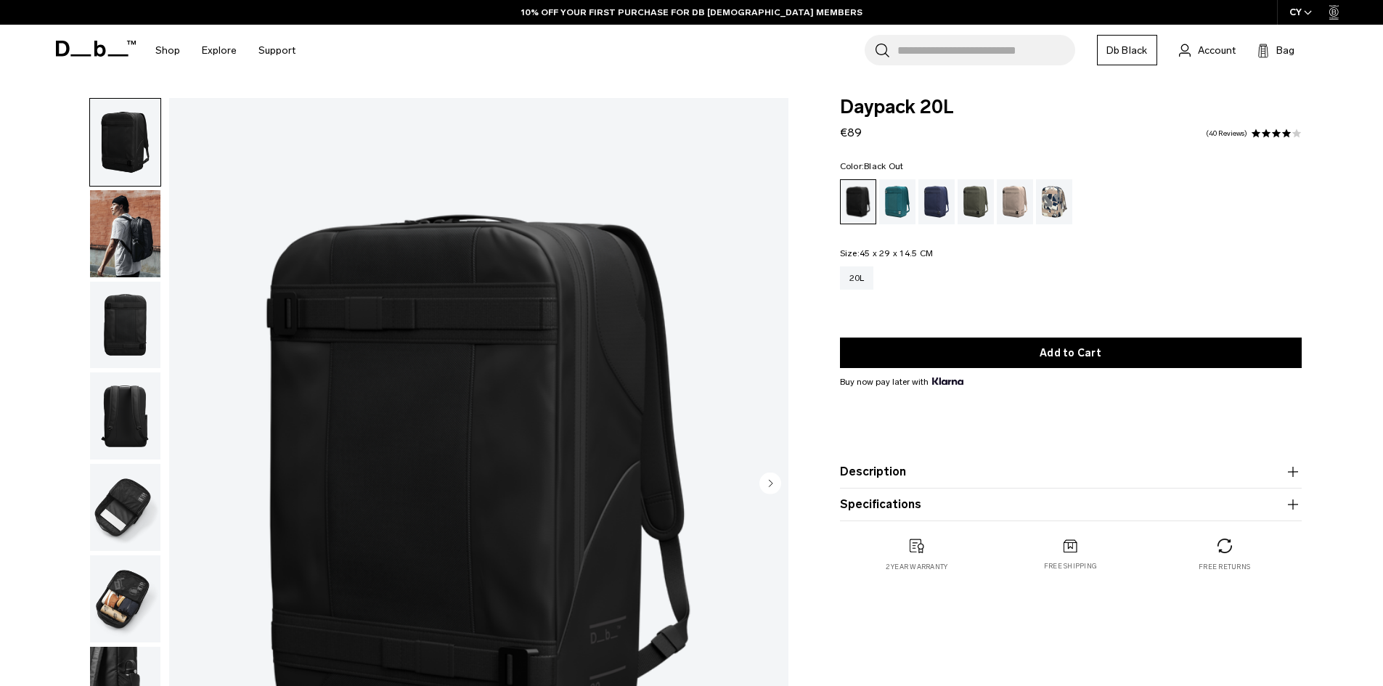 The image size is (1383, 686). I want to click on button: Next slide, so click(770, 484).